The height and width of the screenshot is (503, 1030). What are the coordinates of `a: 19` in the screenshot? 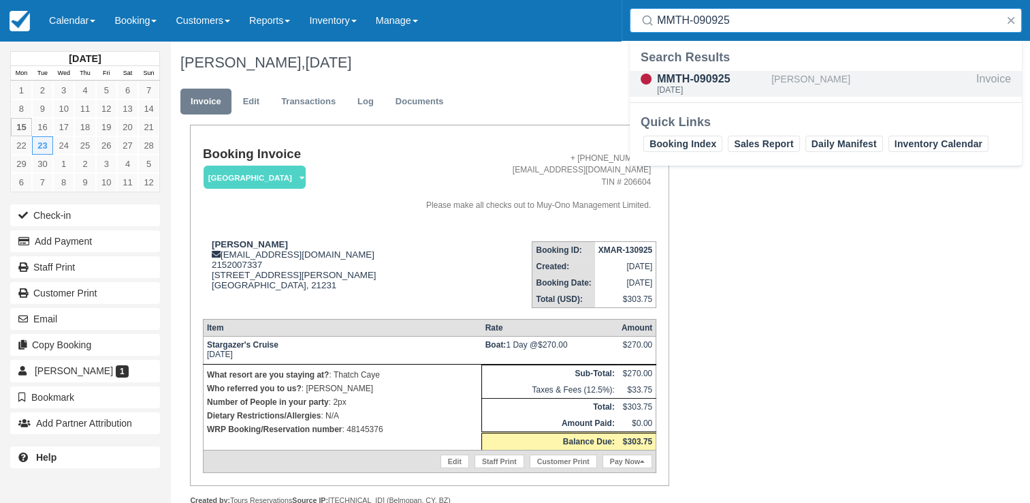 It's located at (106, 127).